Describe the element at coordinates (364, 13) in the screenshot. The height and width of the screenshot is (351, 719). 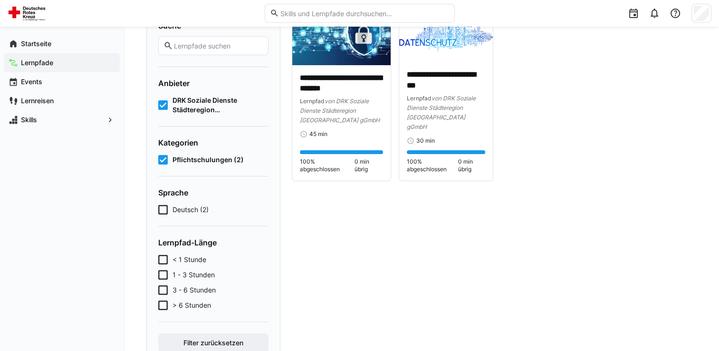
I see `input: Skills und Lernpfade durchsuchen…` at that location.